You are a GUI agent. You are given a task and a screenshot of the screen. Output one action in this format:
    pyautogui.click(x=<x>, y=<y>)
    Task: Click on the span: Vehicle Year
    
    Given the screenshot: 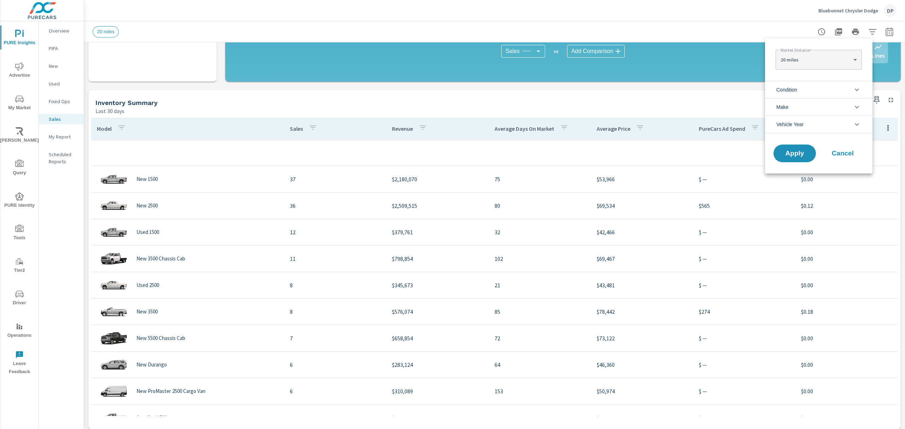 What is the action you would take?
    pyautogui.click(x=790, y=124)
    